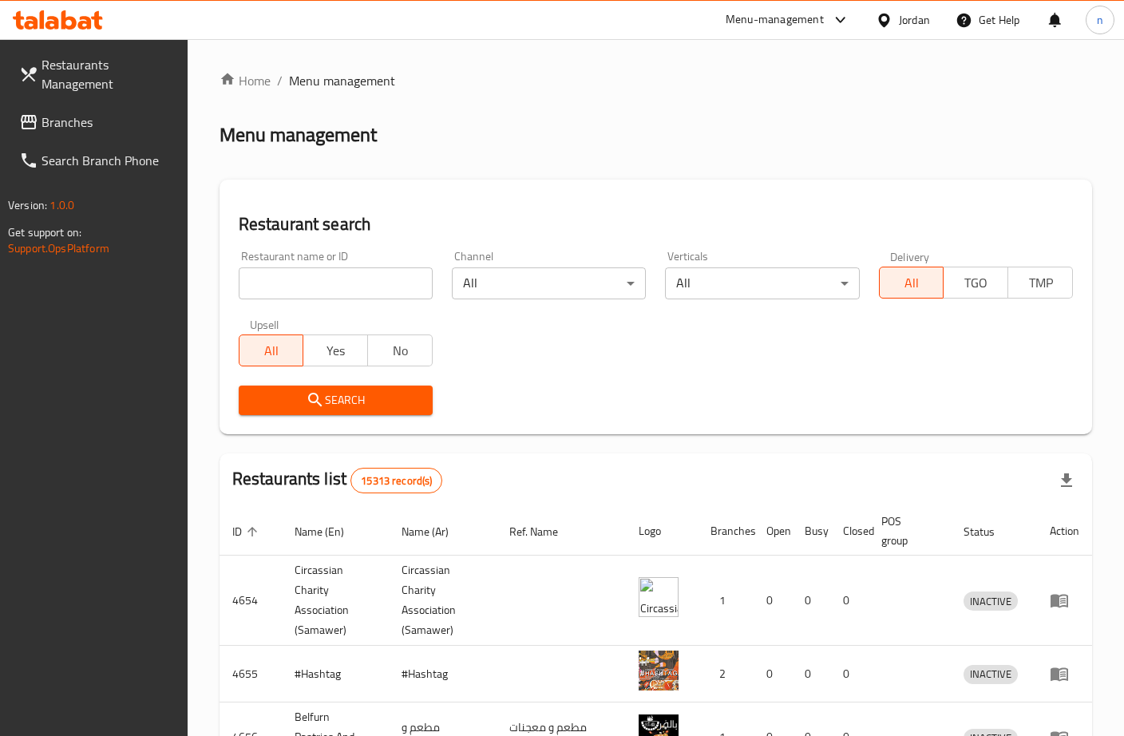 This screenshot has width=1124, height=736. Describe the element at coordinates (1040, 282) in the screenshot. I see `span: TMP` at that location.